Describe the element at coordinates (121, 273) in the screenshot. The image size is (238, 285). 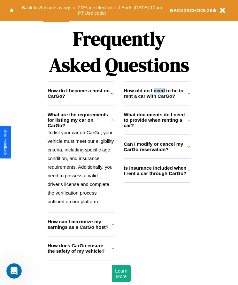
I see `button: Learn More` at that location.